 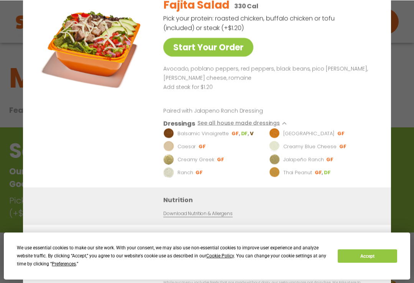 I want to click on p: Pick your protein: roasted chicken, buffalo chicken or tofu (included) or steak (+$1.20), so click(x=249, y=23).